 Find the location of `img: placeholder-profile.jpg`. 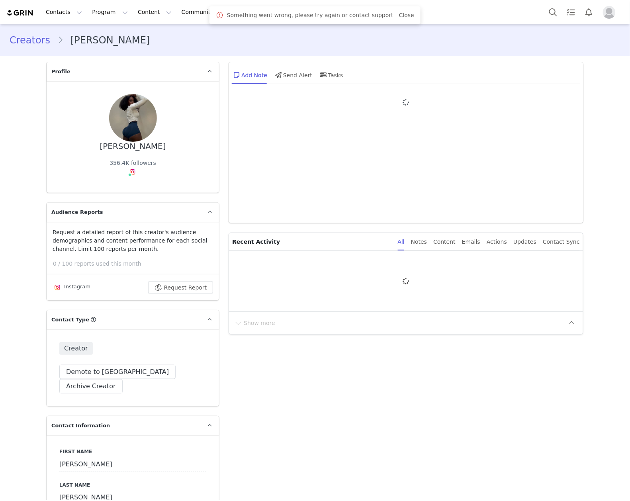

img: placeholder-profile.jpg is located at coordinates (609, 12).